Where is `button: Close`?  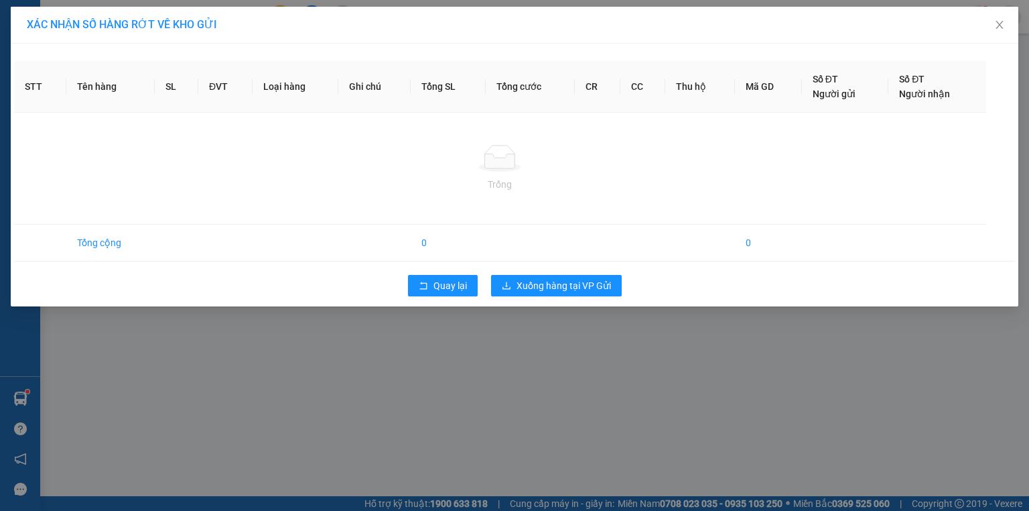 button: Close is located at coordinates (1000, 25).